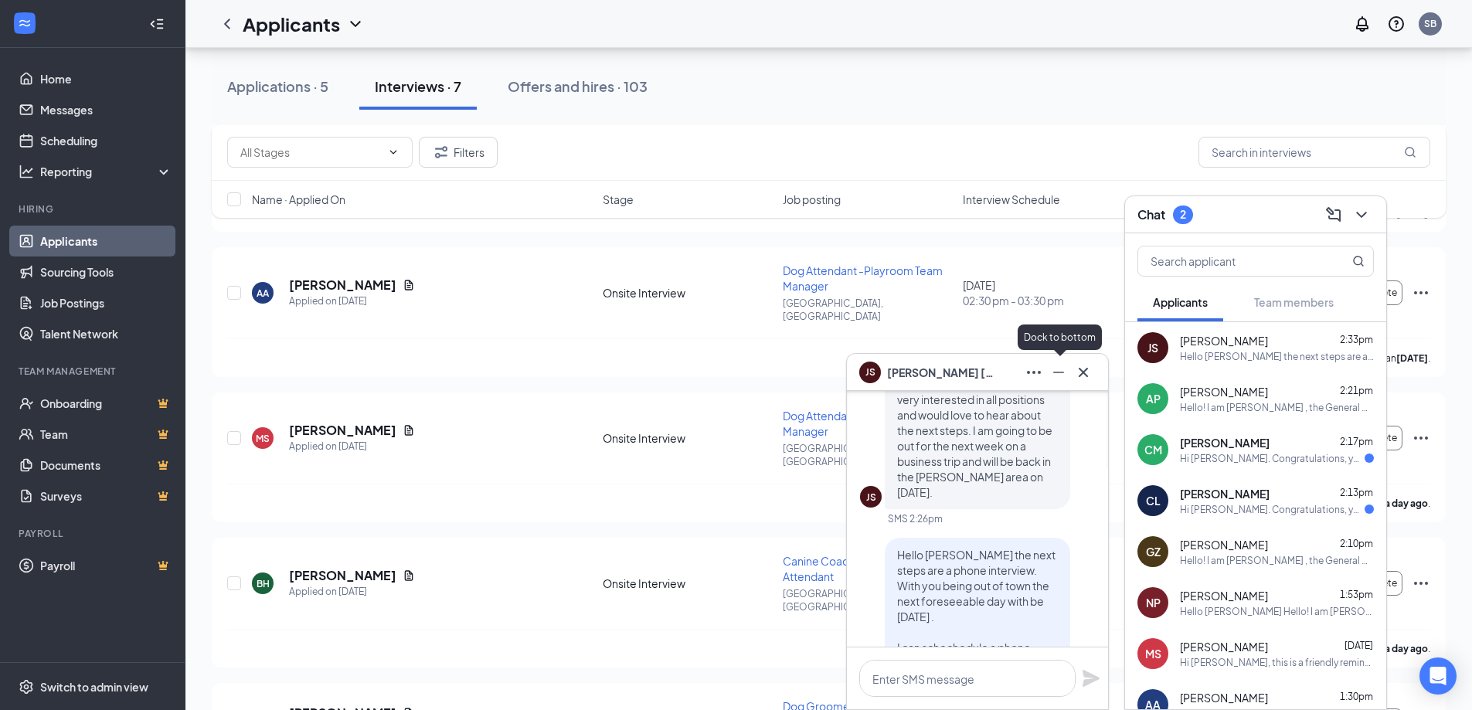 The image size is (1472, 710). I want to click on a: Scheduling, so click(106, 141).